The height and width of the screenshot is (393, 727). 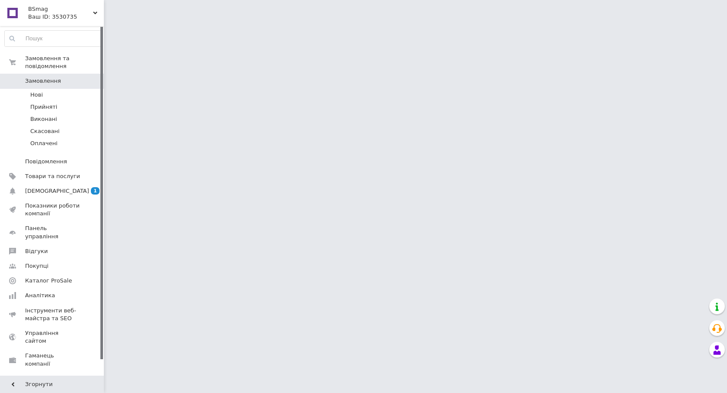 What do you see at coordinates (48, 280) in the screenshot?
I see `span: Каталог ProSale` at bounding box center [48, 280].